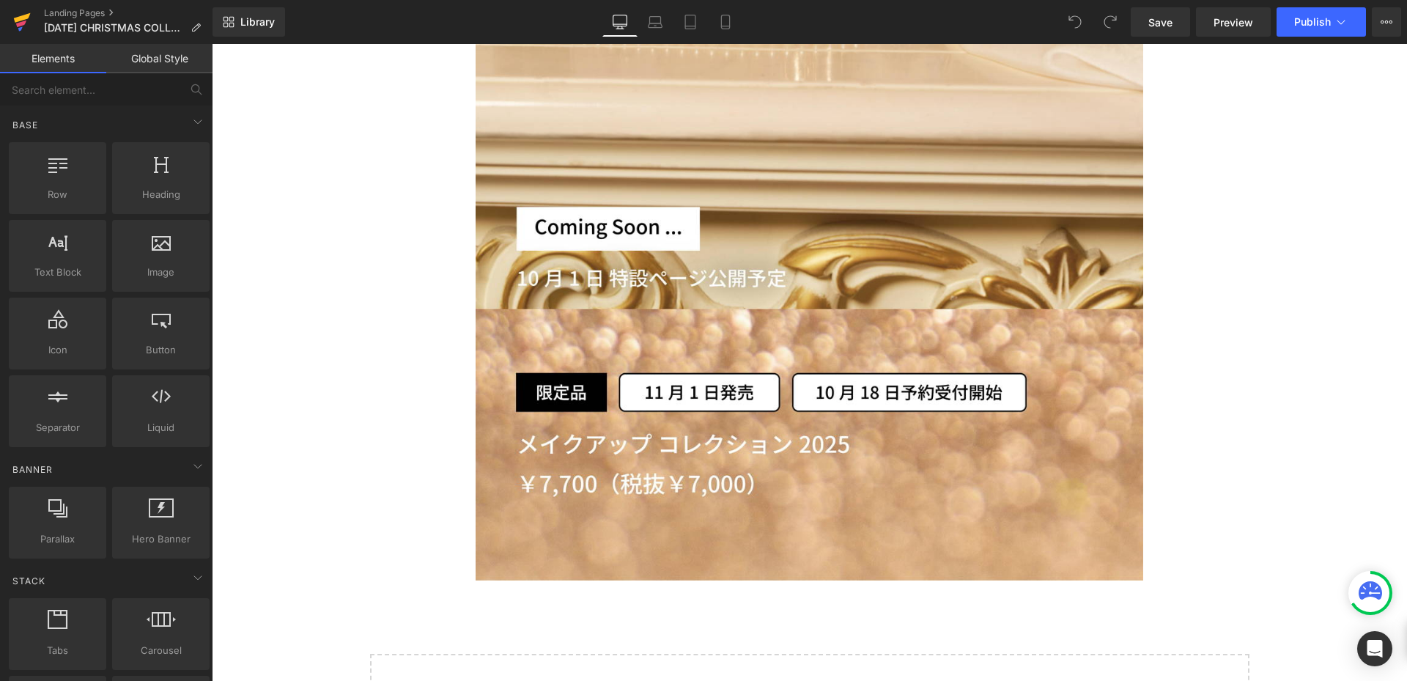 The width and height of the screenshot is (1407, 681). Describe the element at coordinates (128, 13) in the screenshot. I see `a: Landing Pages` at that location.